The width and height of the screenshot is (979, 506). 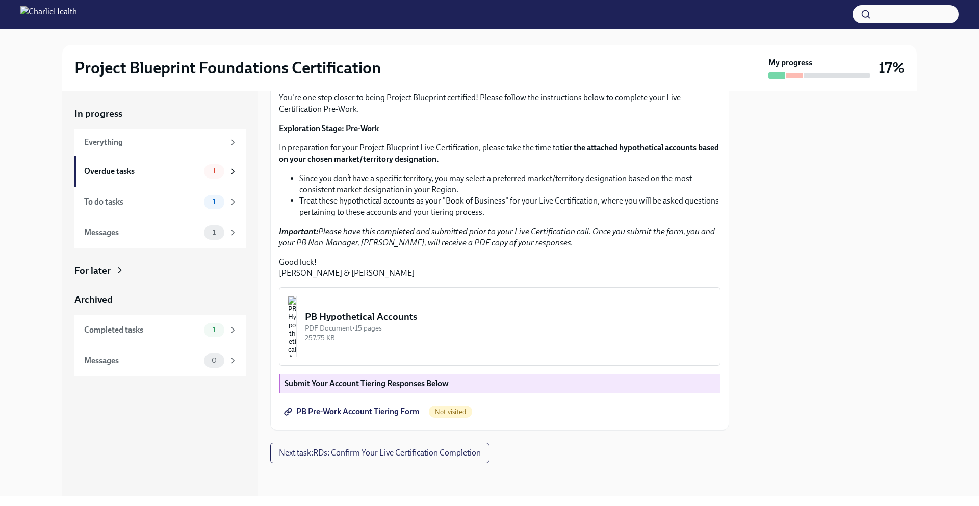 What do you see at coordinates (48, 14) in the screenshot?
I see `img: CharlieHealth` at bounding box center [48, 14].